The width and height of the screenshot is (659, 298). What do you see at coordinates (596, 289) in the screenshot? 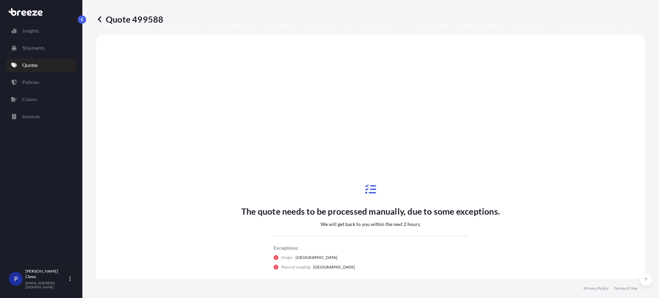
I see `p: Privacy Policy` at bounding box center [596, 289].